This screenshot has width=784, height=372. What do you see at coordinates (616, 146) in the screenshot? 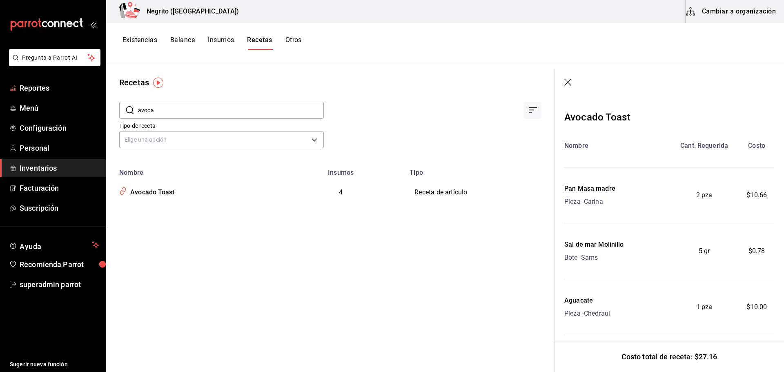
I see `div: Nombre` at bounding box center [616, 146].